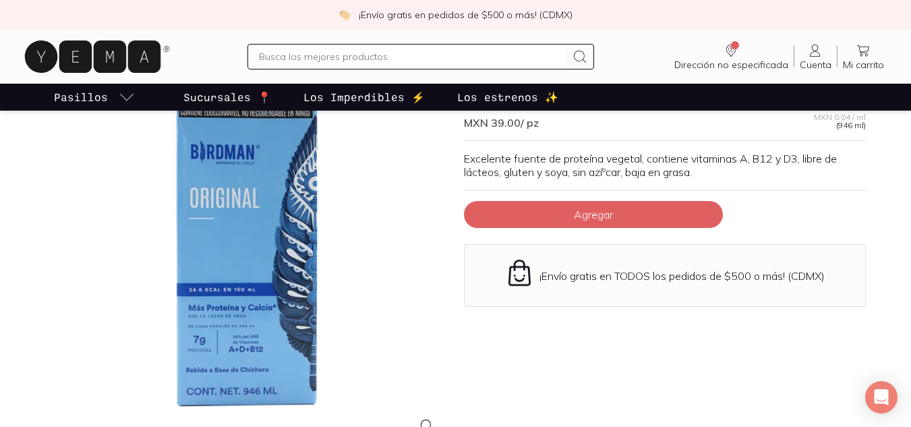 This screenshot has height=427, width=911. Describe the element at coordinates (227, 97) in the screenshot. I see `a: Sucursales 📍` at that location.